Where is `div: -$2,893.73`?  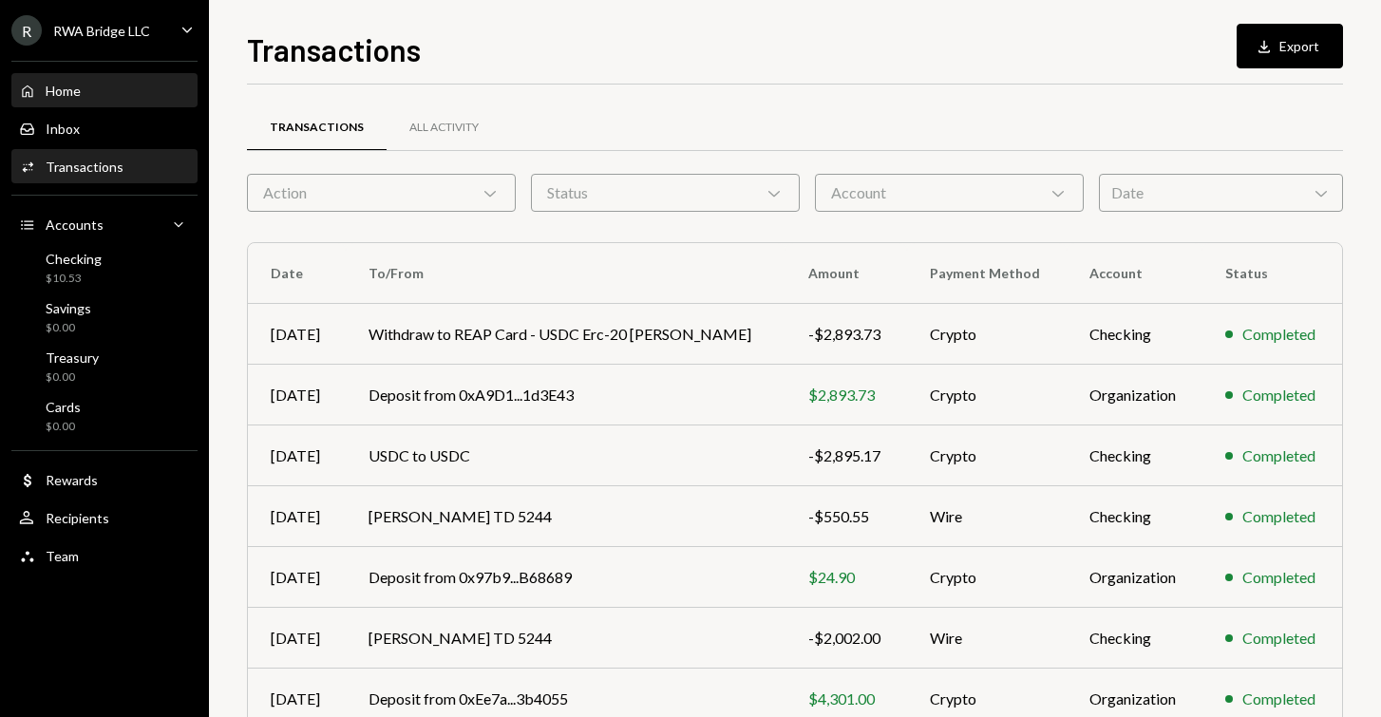
div: -$2,893.73 is located at coordinates (845, 334).